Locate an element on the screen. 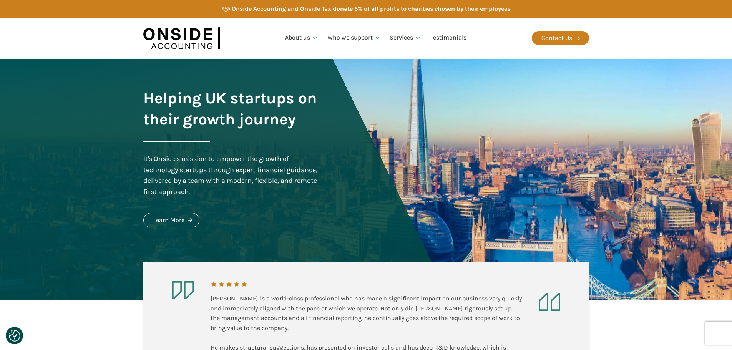 Image resolution: width=732 pixels, height=350 pixels. button: Consent Preferences is located at coordinates (15, 336).